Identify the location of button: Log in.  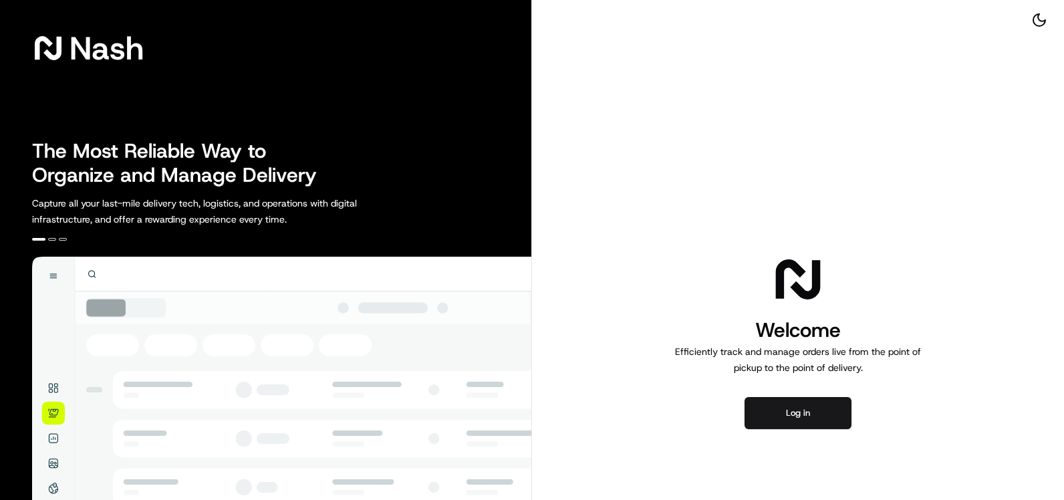
(798, 413).